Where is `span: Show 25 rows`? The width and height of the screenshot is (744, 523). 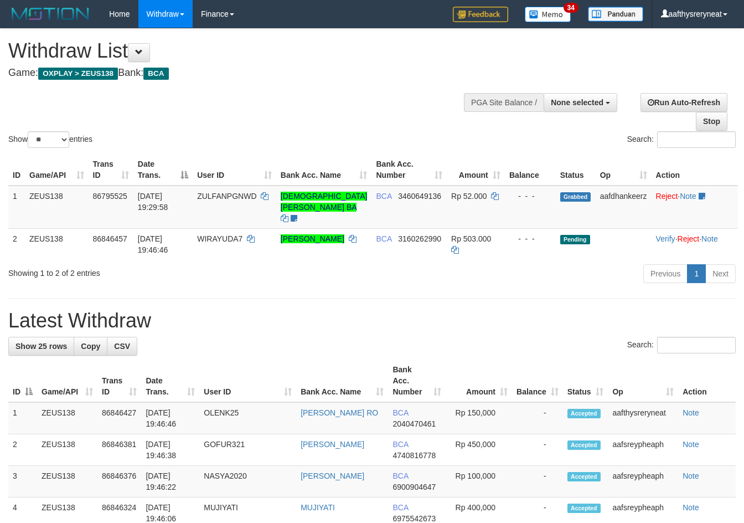
span: Show 25 rows is located at coordinates (41, 346).